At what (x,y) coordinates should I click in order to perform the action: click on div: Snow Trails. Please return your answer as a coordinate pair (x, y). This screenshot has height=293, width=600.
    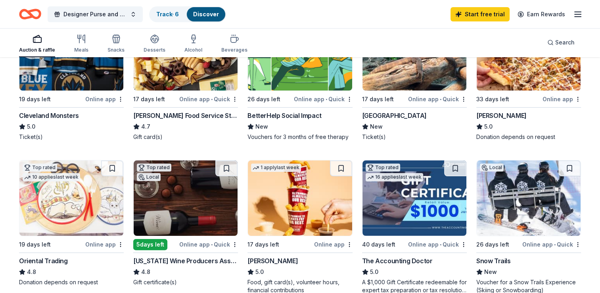
    Looking at the image, I should click on (493, 261).